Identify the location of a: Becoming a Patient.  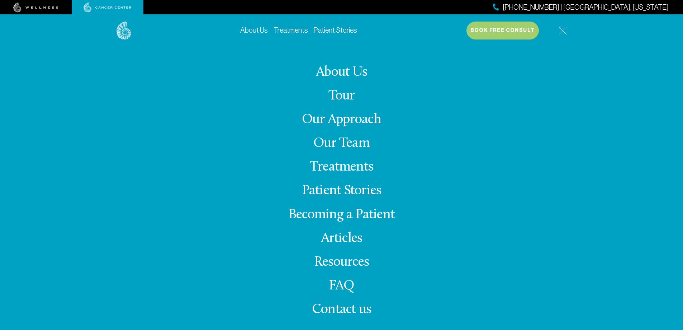
(342, 215).